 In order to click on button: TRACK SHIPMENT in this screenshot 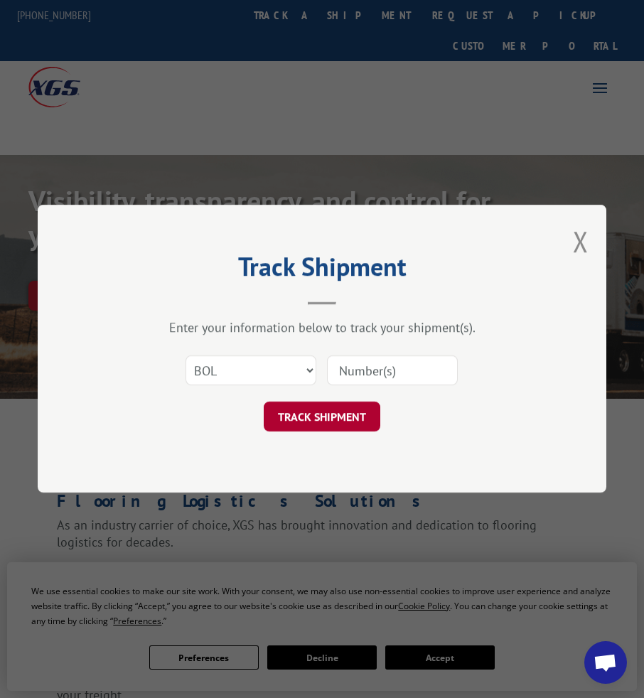, I will do `click(322, 417)`.